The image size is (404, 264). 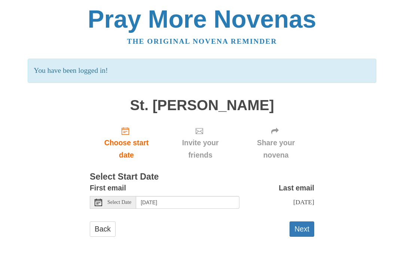 What do you see at coordinates (202, 177) in the screenshot?
I see `h3: Select Start Date` at bounding box center [202, 177].